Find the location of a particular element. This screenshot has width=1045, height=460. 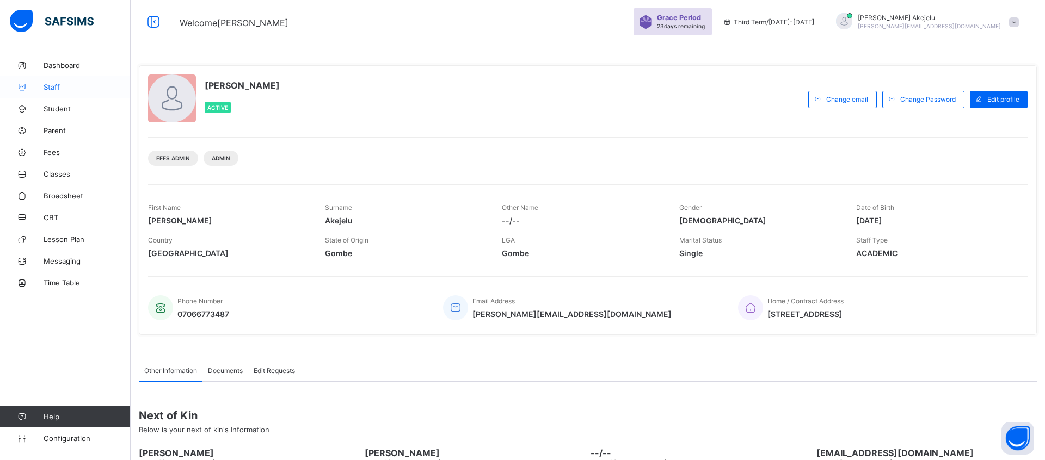

span: Fees is located at coordinates (87, 152).